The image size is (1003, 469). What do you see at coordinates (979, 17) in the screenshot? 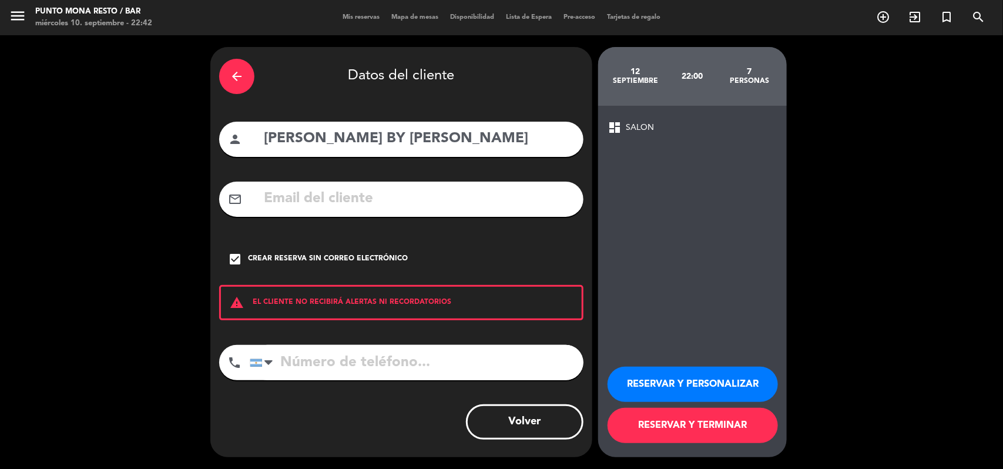
I see `i: search` at bounding box center [979, 17].